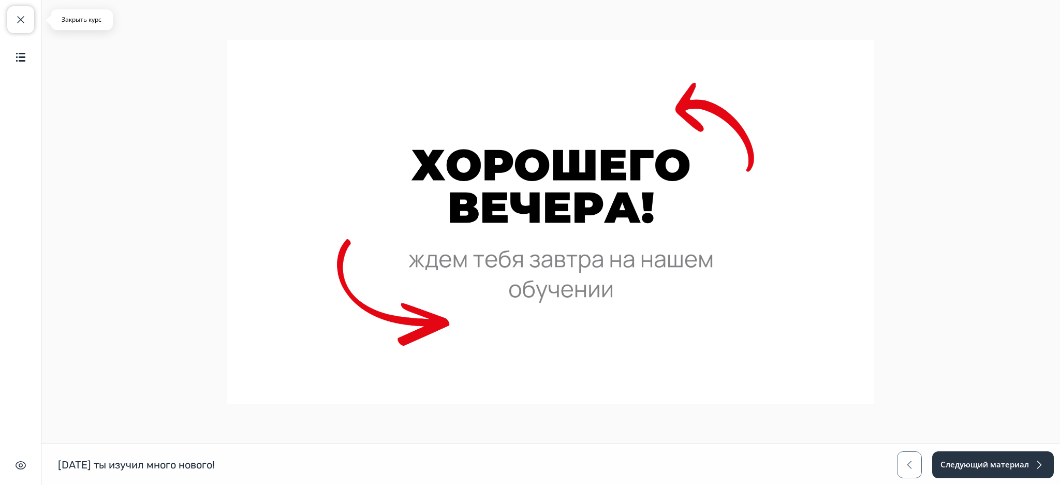 The width and height of the screenshot is (1060, 485). Describe the element at coordinates (21, 465) in the screenshot. I see `img: Скрыть интерфейс` at that location.